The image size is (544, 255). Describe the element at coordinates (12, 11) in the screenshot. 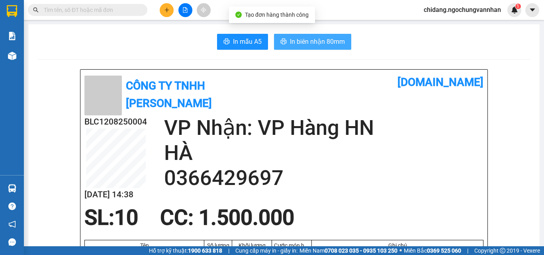

I see `img: logo-vxr` at that location.